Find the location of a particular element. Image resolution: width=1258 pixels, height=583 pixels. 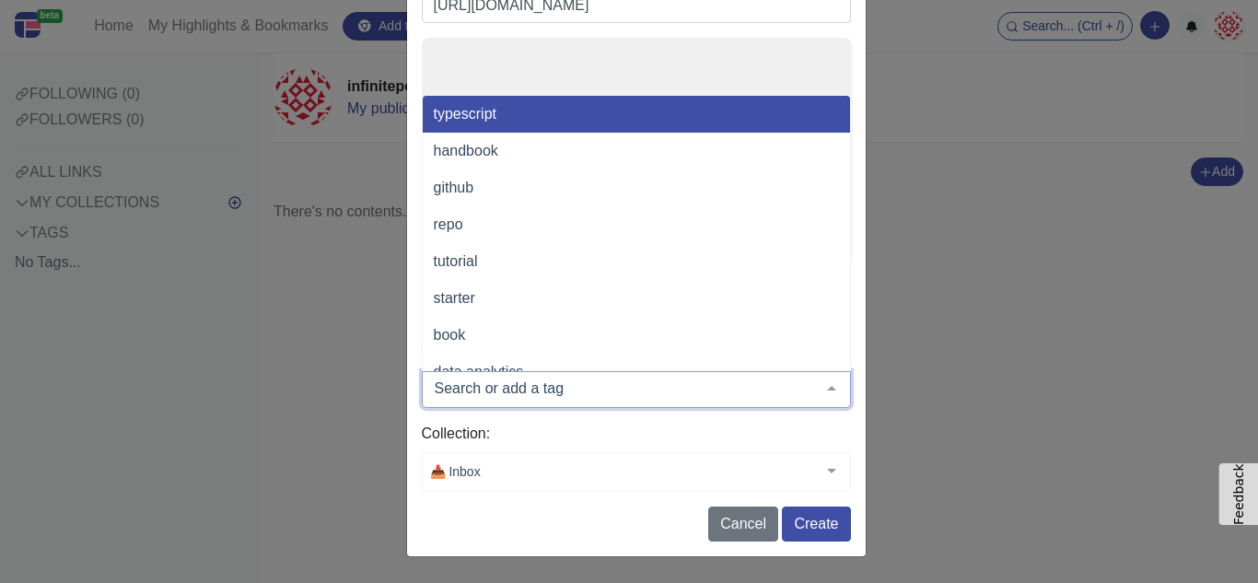

span: book is located at coordinates (449, 334).